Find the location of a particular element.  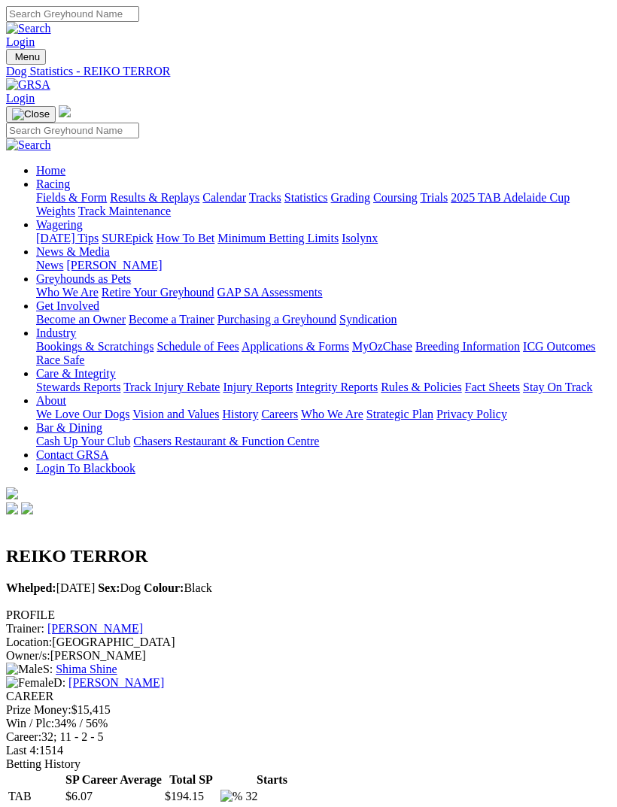

span: Trainer: is located at coordinates (25, 628).